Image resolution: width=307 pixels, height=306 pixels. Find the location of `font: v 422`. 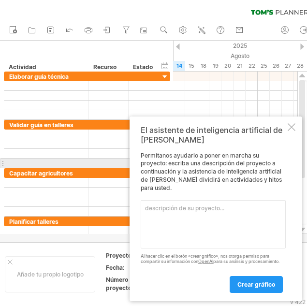

font: v 422 is located at coordinates (298, 302).